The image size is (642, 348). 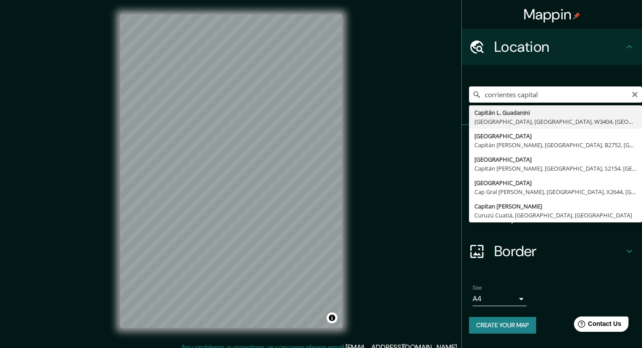 What do you see at coordinates (552, 47) in the screenshot?
I see `div: Location` at bounding box center [552, 47].